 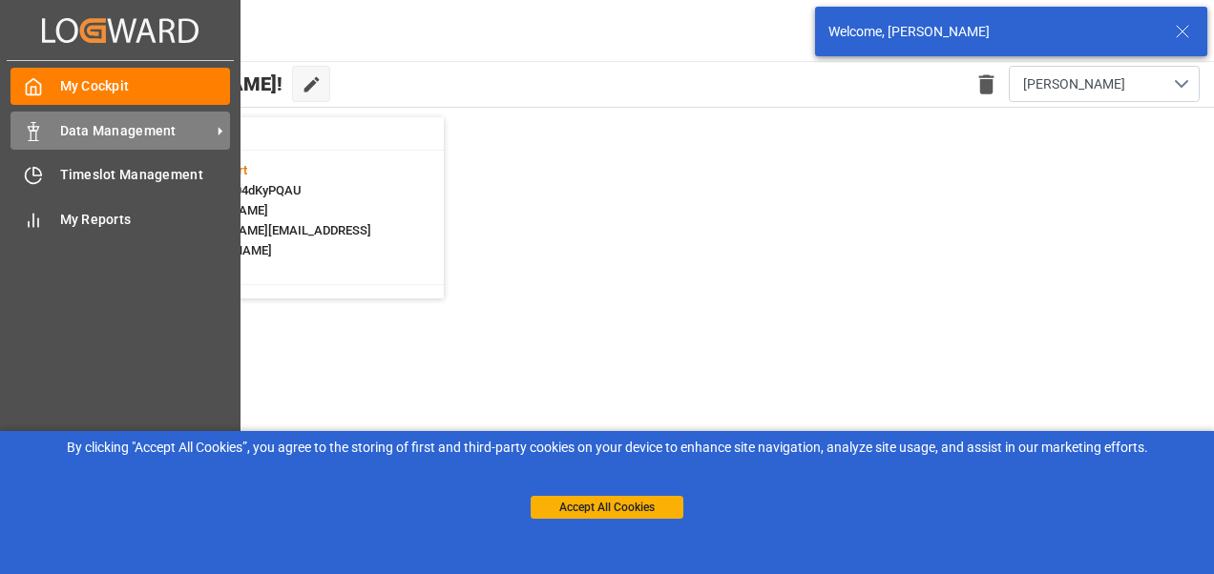 What do you see at coordinates (1104, 84) in the screenshot?
I see `button: open menu` at bounding box center [1104, 84].